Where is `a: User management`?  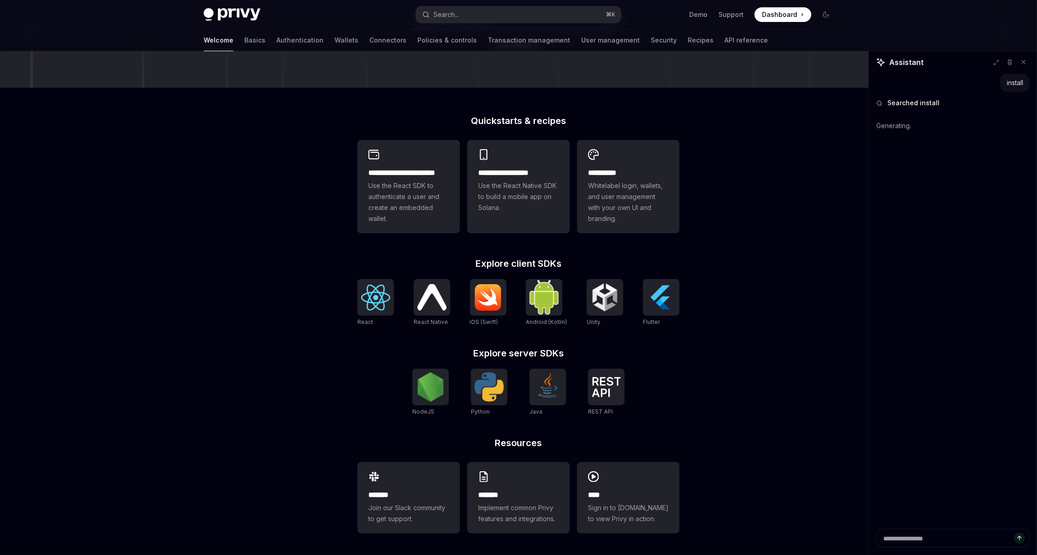 a: User management is located at coordinates (611, 40).